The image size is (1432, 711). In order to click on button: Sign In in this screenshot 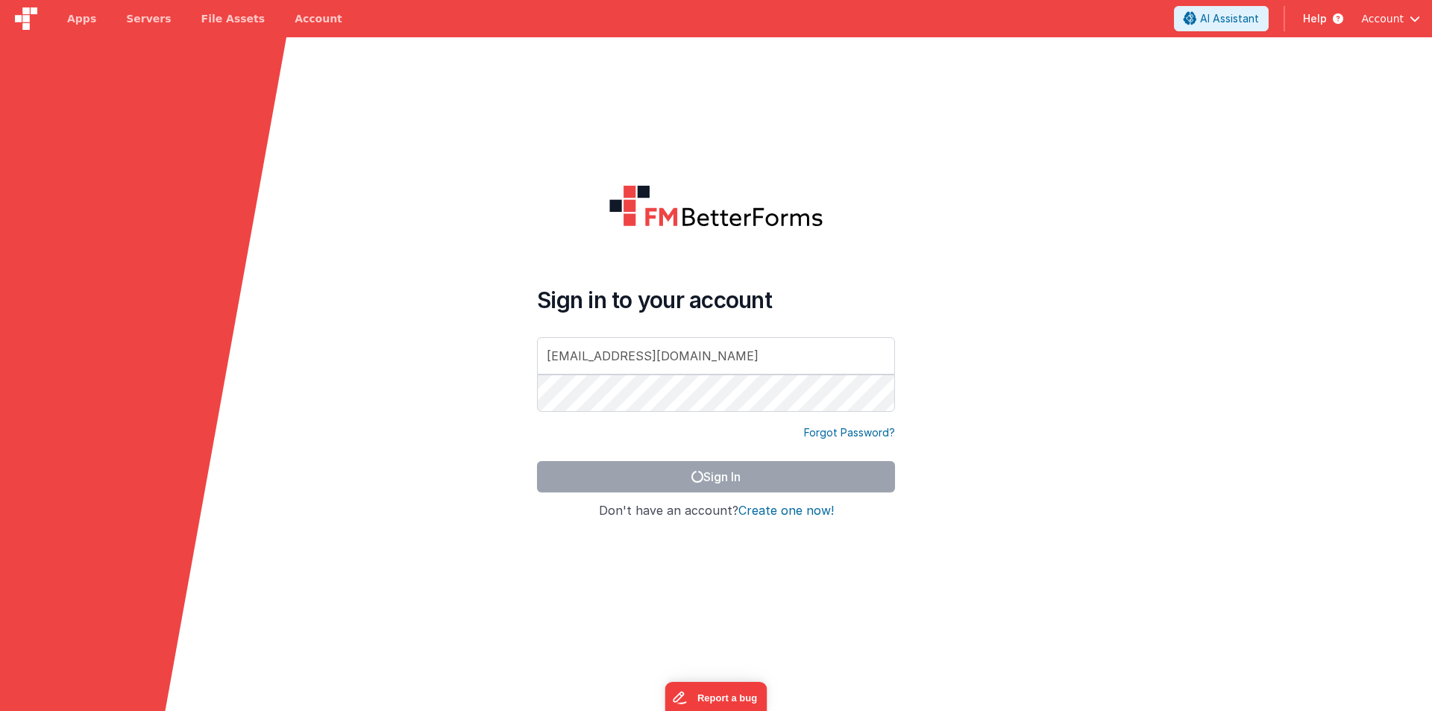, I will do `click(716, 476)`.